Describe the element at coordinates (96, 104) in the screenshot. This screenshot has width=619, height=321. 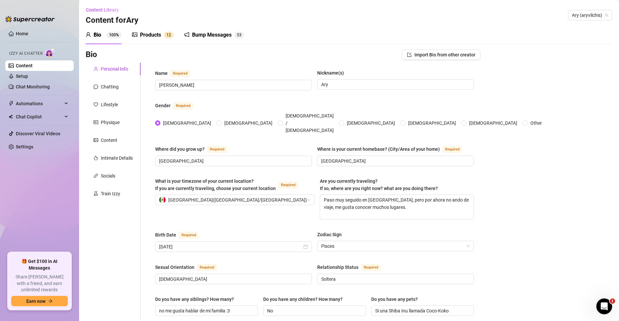
I see `span: heart` at that location.